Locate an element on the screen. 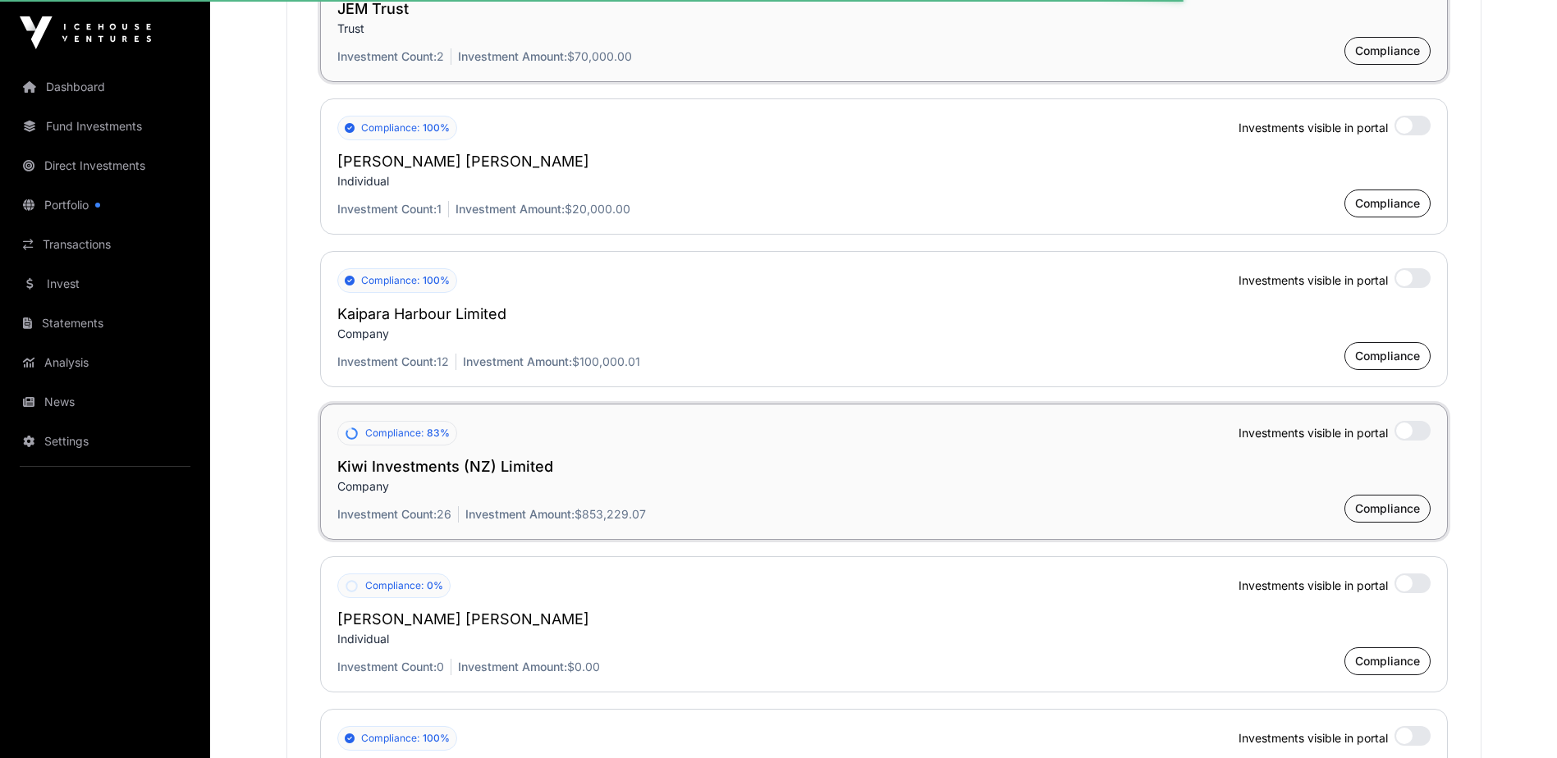  h2: Kiwi Investments (NZ) Limited is located at coordinates (884, 467).